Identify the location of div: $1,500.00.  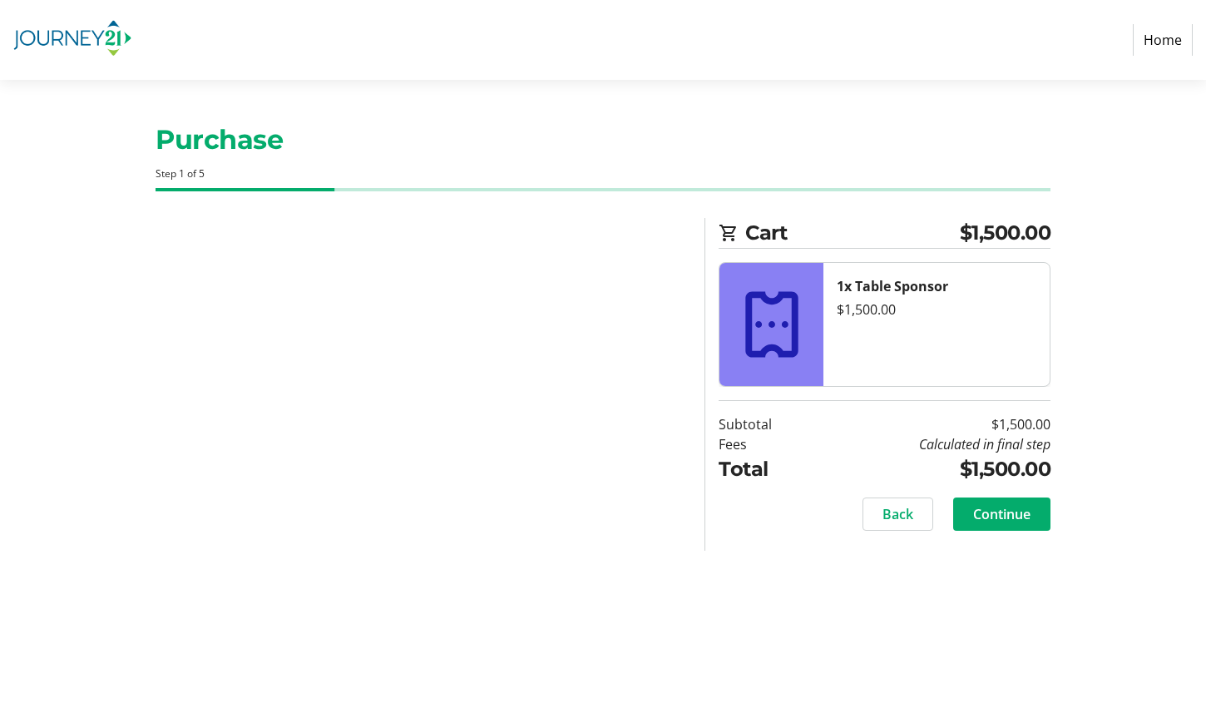
(937, 310).